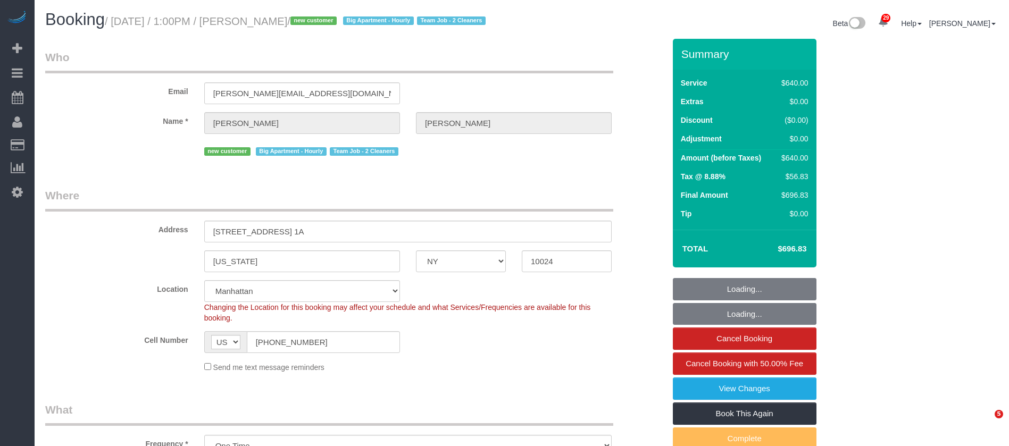  Describe the element at coordinates (302, 93) in the screenshot. I see `input: Email` at that location.